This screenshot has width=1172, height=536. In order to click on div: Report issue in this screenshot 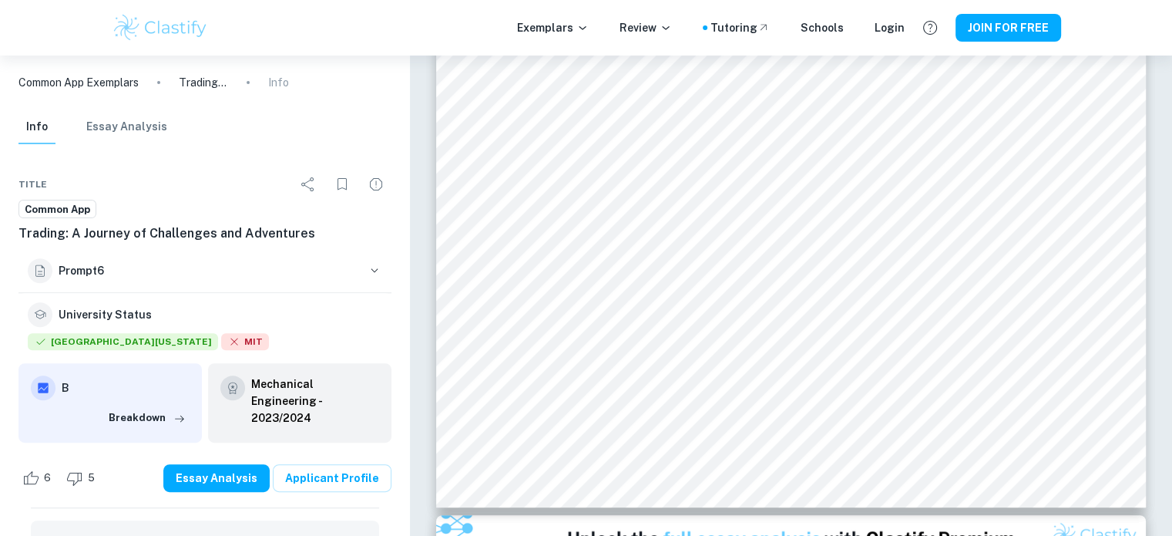, I will do `click(376, 184)`.